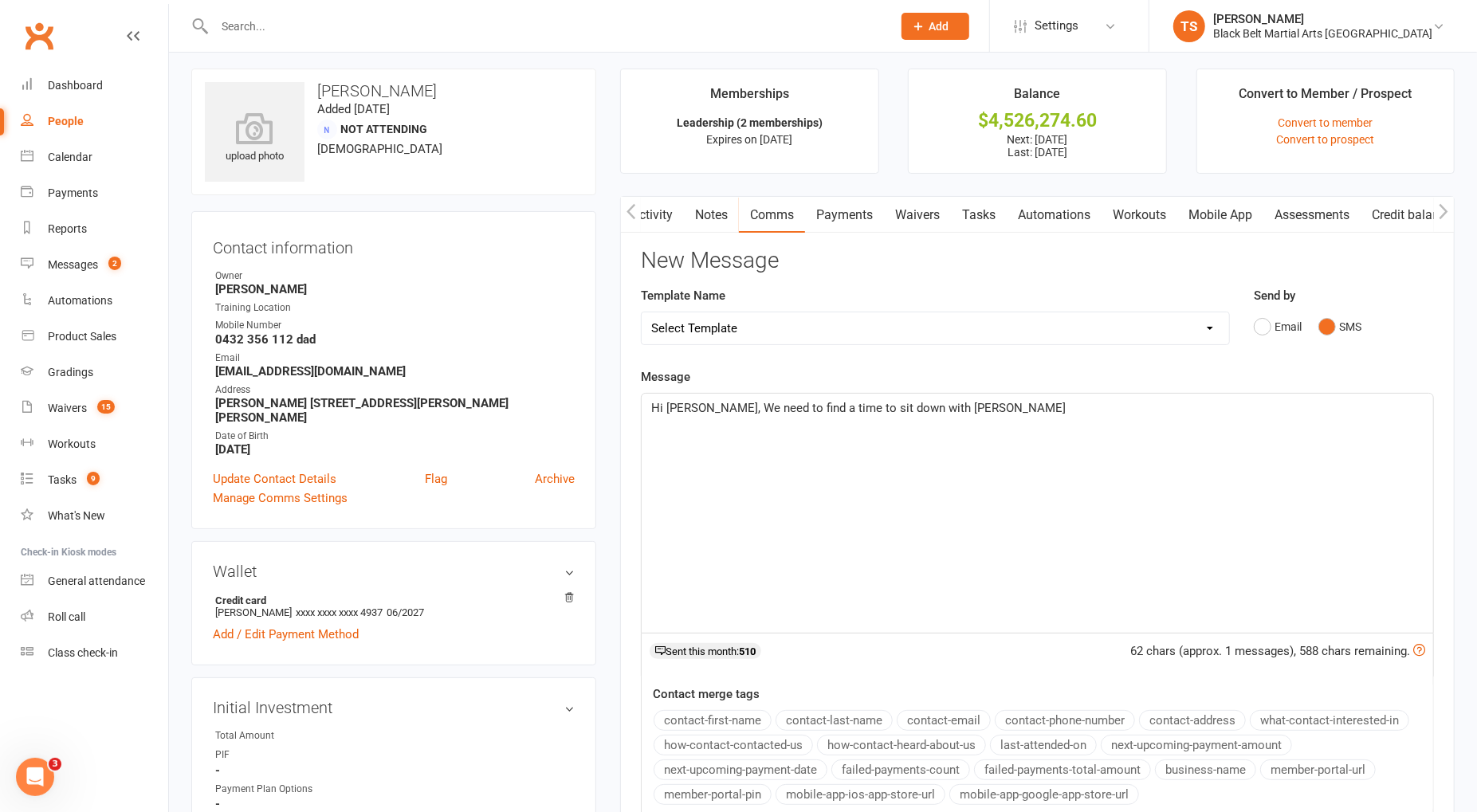  Describe the element at coordinates (979, 215) in the screenshot. I see `a: Tasks` at that location.